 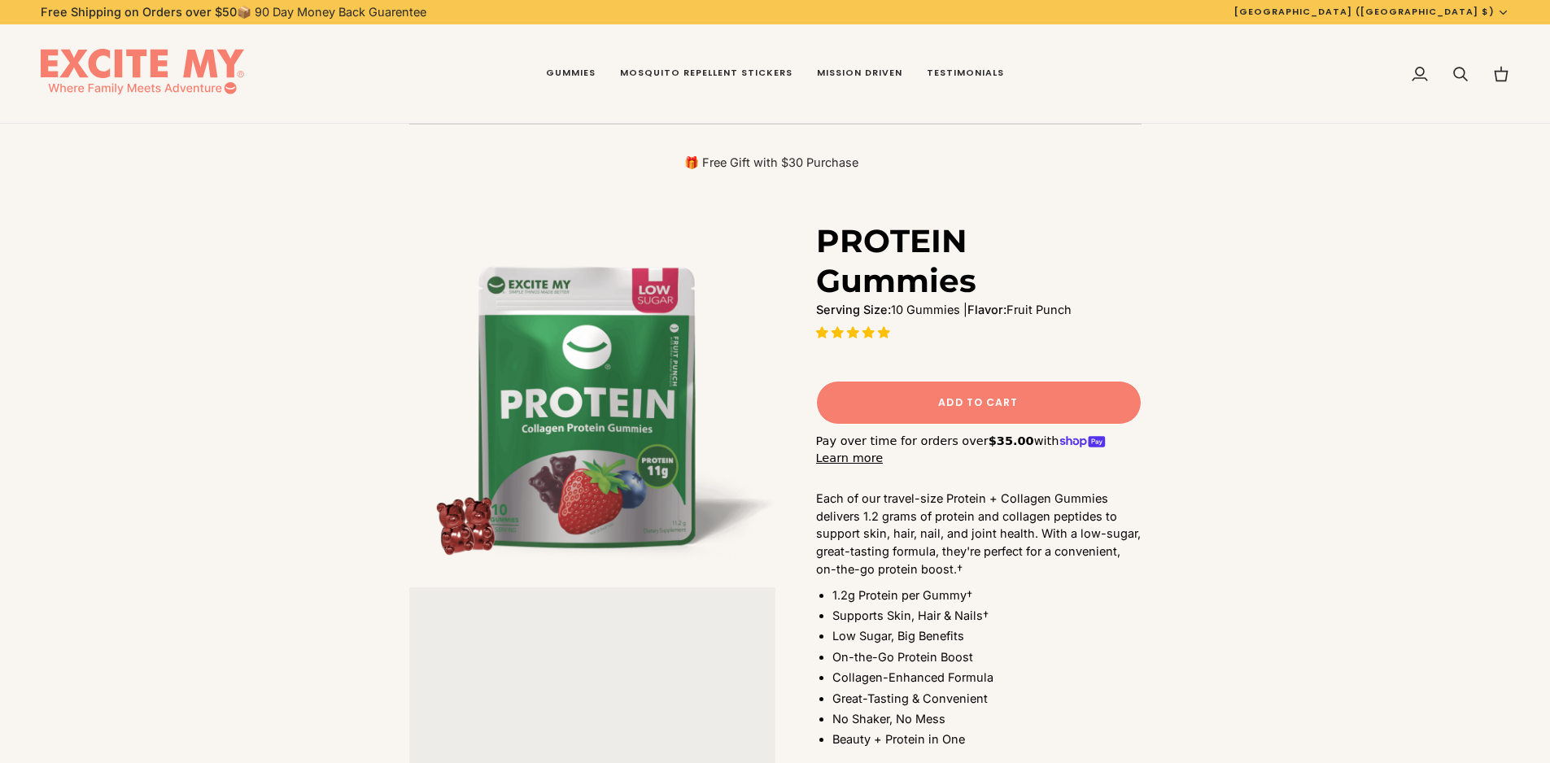 What do you see at coordinates (233, 12) in the screenshot?
I see `p: 📦 90 Day Money Back Guarentee` at bounding box center [233, 12].